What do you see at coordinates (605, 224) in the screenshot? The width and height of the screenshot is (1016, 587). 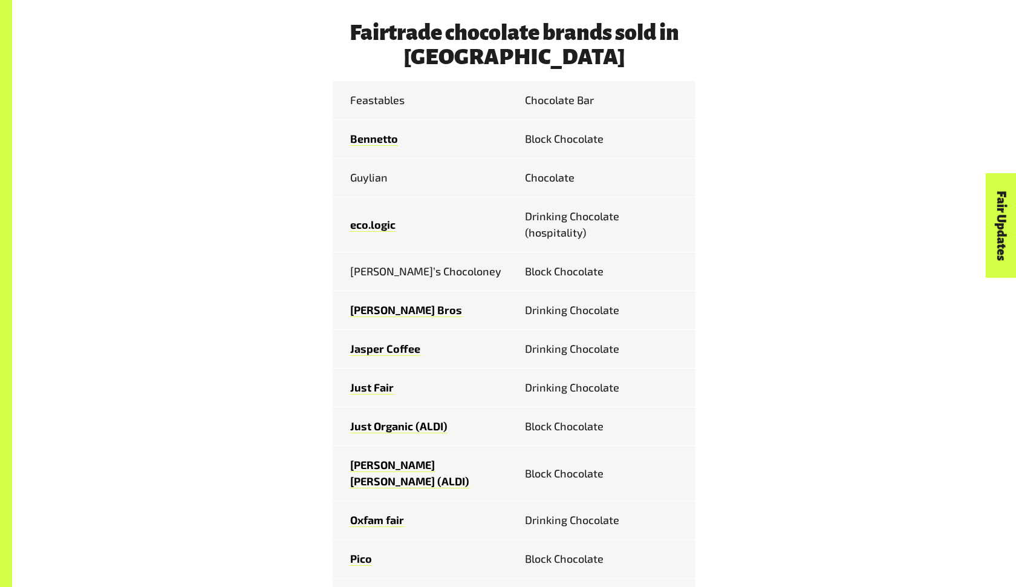 I see `td: Drinking Chocolate (hospitality)` at bounding box center [605, 224].